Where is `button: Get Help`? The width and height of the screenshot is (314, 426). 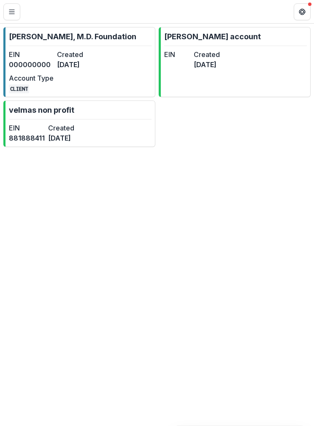
button: Get Help is located at coordinates (303, 12).